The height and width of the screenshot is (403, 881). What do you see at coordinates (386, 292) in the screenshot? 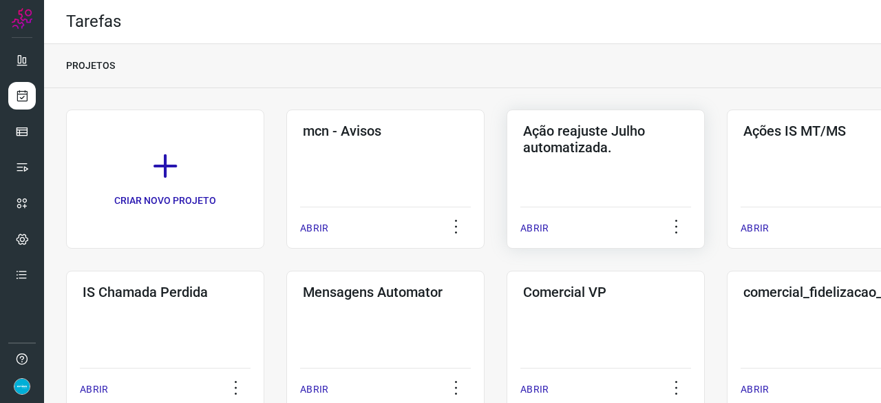
I see `h3: Mensagens Automator` at bounding box center [386, 292].